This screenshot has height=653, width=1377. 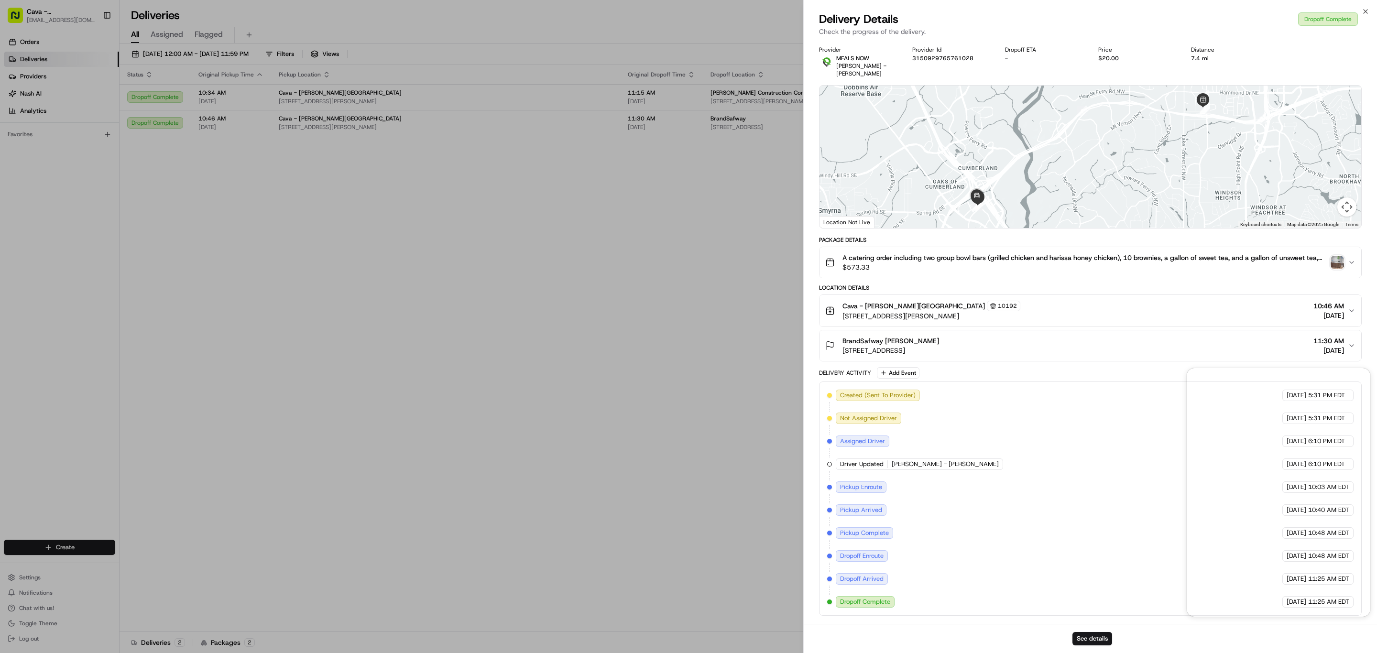 What do you see at coordinates (1090, 32) in the screenshot?
I see `p: Check the progress of the delivery.` at bounding box center [1090, 32].